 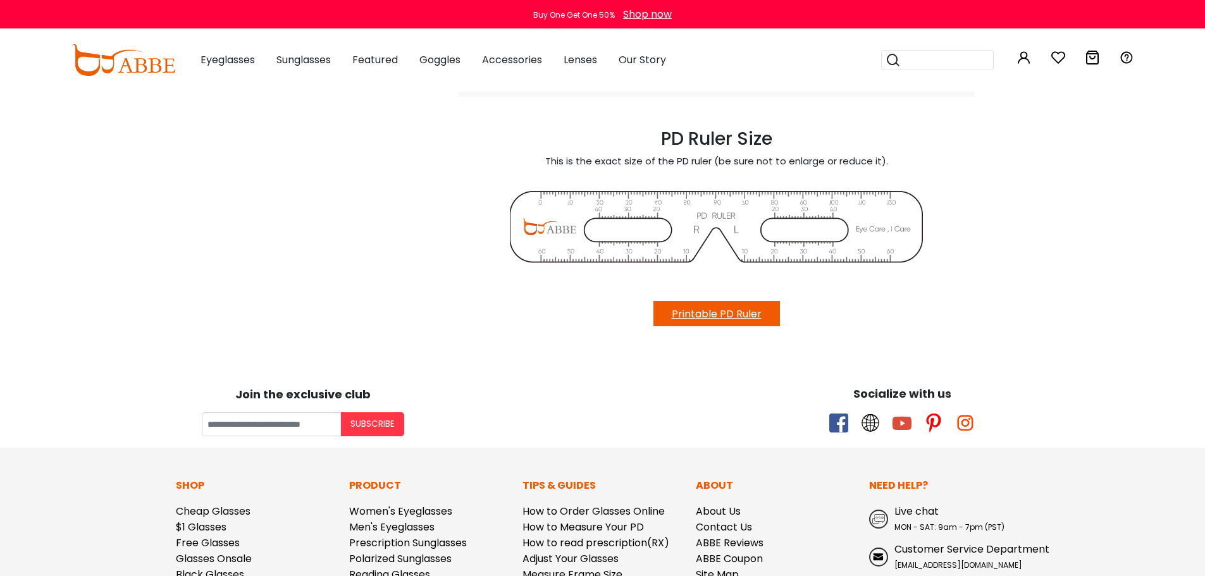 I want to click on a: Glasses Onsale, so click(x=214, y=559).